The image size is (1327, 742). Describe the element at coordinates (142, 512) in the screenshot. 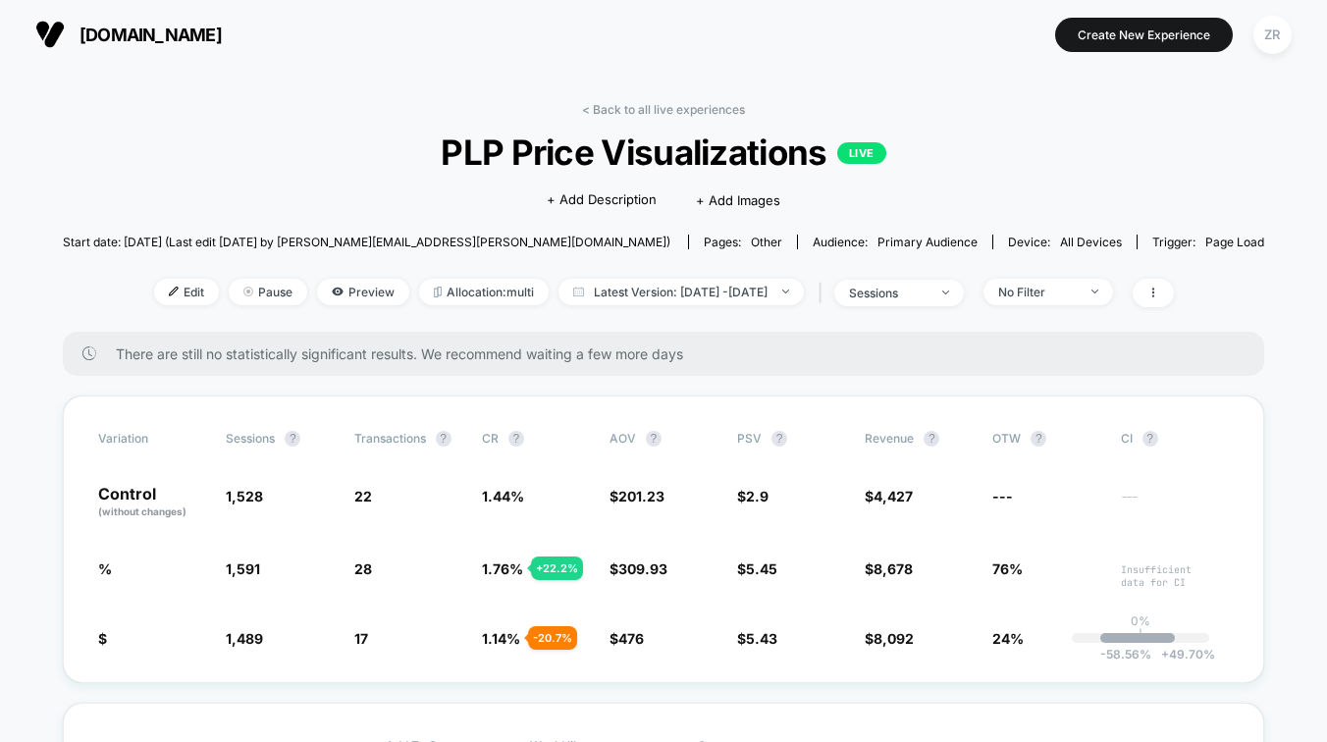

I see `span: (without changes)` at that location.